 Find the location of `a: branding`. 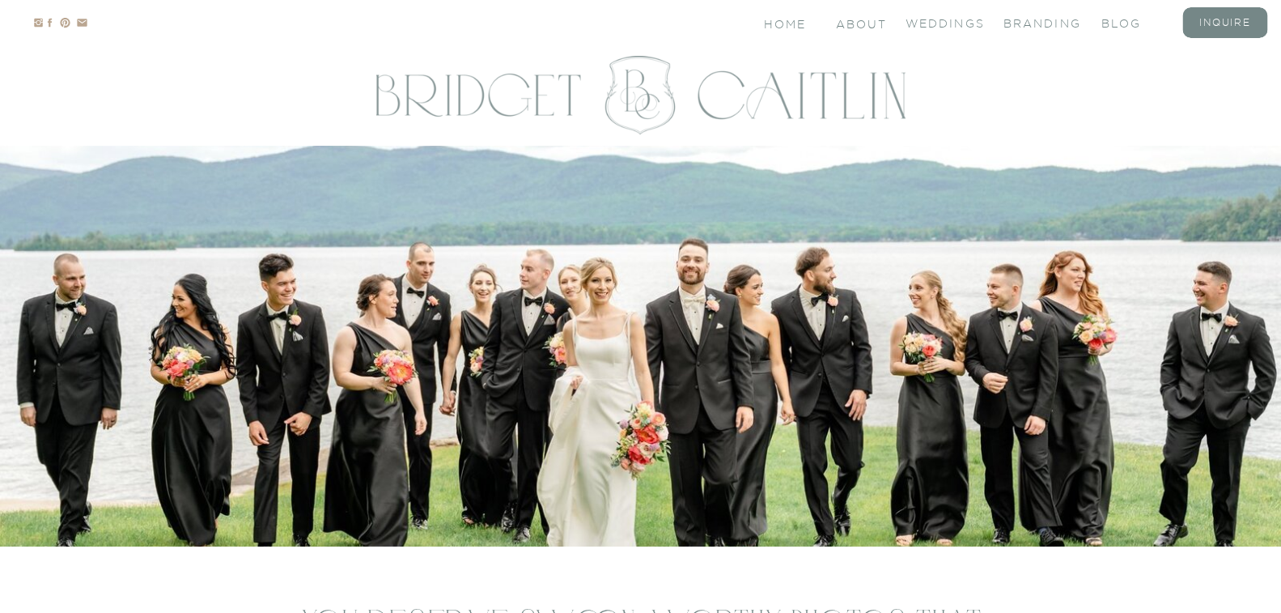

a: branding is located at coordinates (1036, 22).